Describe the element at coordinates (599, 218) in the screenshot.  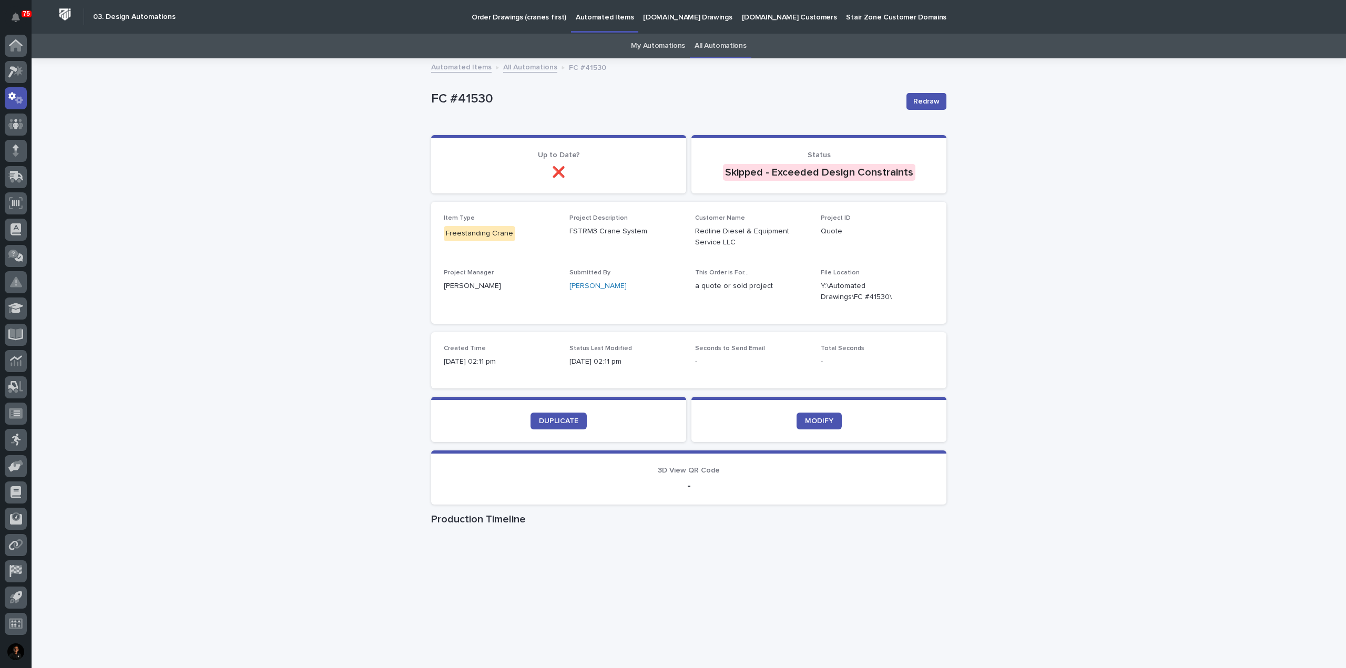
I see `span: Project Description` at that location.